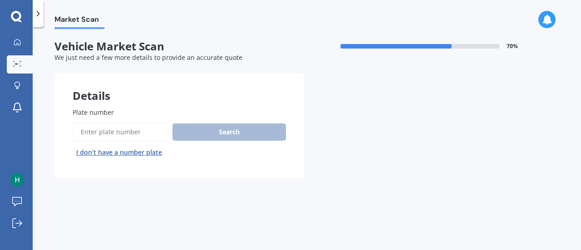 Image resolution: width=581 pixels, height=250 pixels. What do you see at coordinates (148, 57) in the screenshot?
I see `span: We just need a few more details to provide an accurate quote` at bounding box center [148, 57].